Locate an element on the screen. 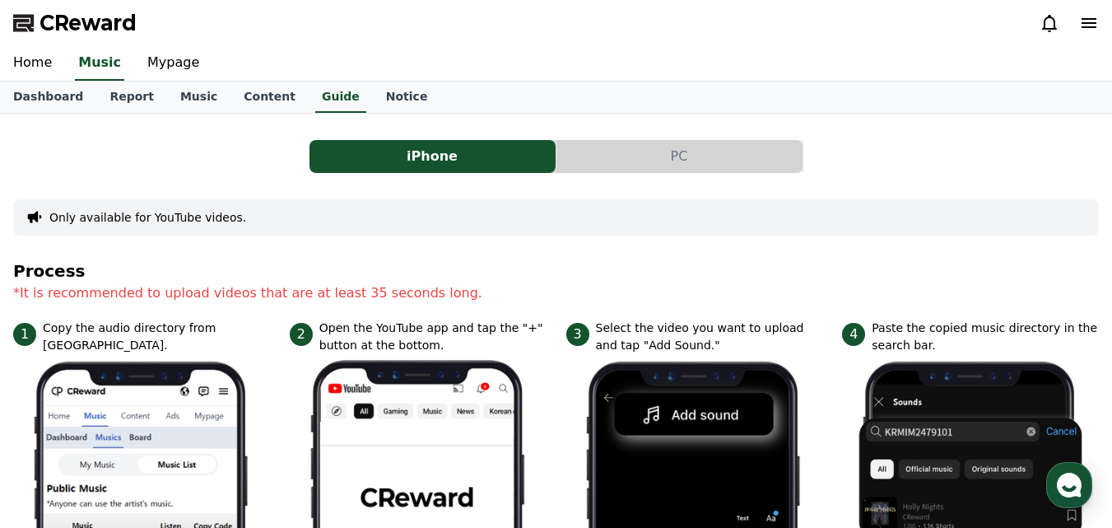  a: Only available for YouTube videos. is located at coordinates (147, 217).